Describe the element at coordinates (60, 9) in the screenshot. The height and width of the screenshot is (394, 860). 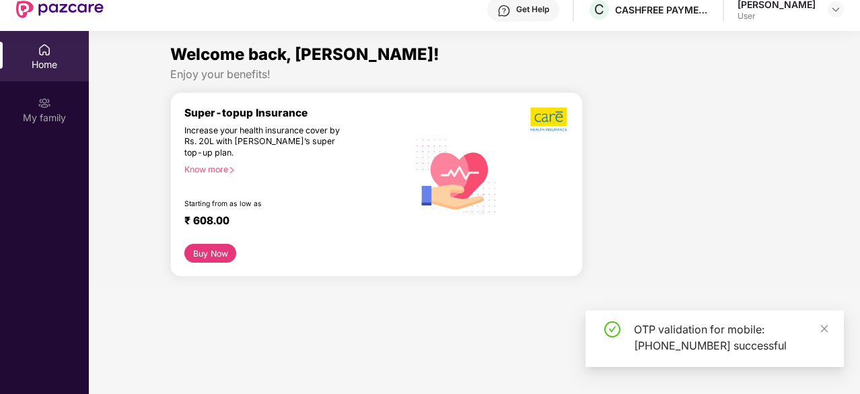
I see `img: New Pazcare Logo` at that location.